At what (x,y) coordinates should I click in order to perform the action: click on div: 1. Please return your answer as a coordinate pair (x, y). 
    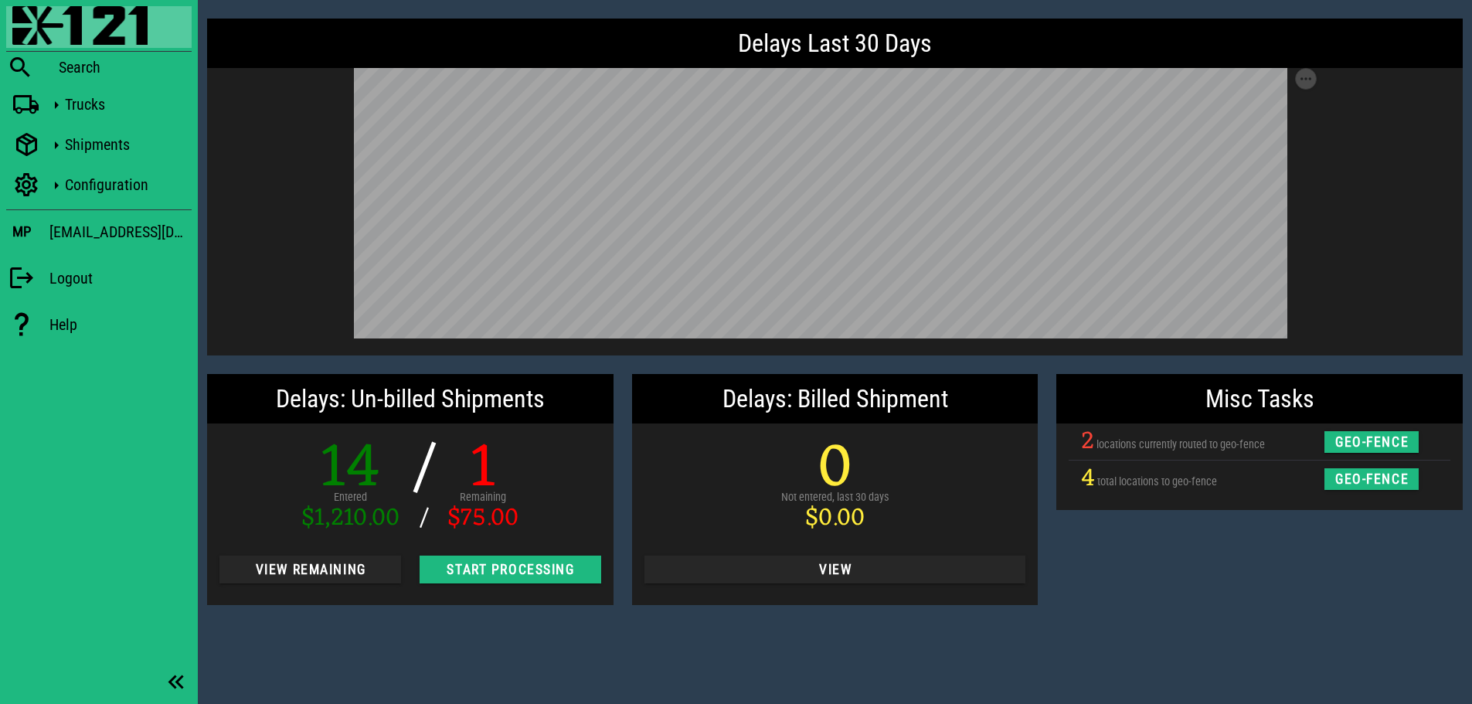
    Looking at the image, I should click on (483, 470).